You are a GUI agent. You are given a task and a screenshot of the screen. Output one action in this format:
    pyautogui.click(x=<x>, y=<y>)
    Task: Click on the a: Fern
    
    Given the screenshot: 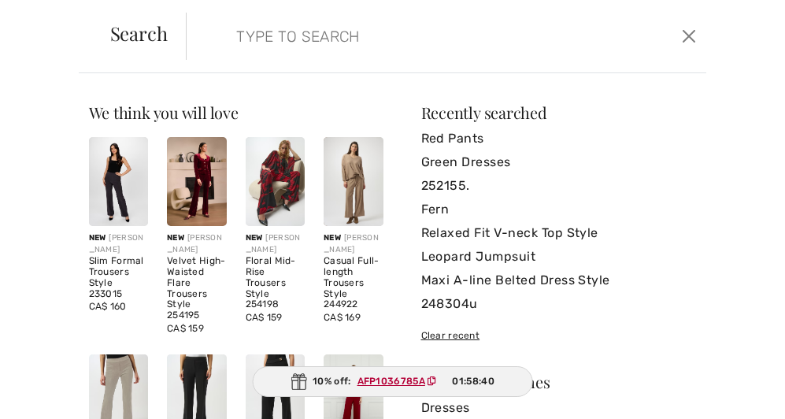 What is the action you would take?
    pyautogui.click(x=559, y=210)
    